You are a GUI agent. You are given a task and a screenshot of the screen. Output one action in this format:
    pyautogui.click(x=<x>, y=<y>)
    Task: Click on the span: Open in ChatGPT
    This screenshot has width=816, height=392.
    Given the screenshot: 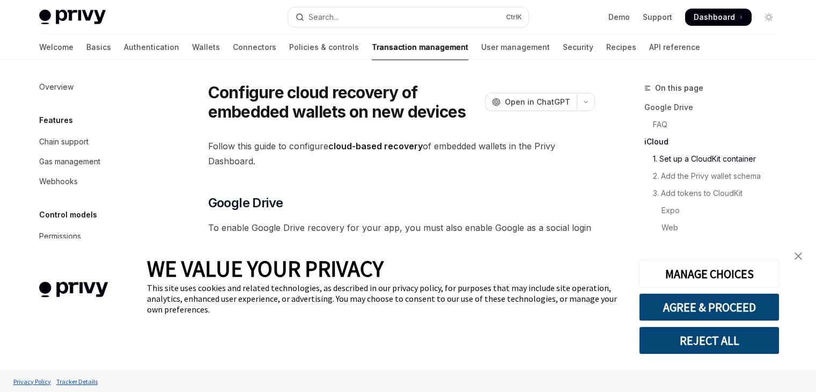 What is the action you would take?
    pyautogui.click(x=538, y=102)
    